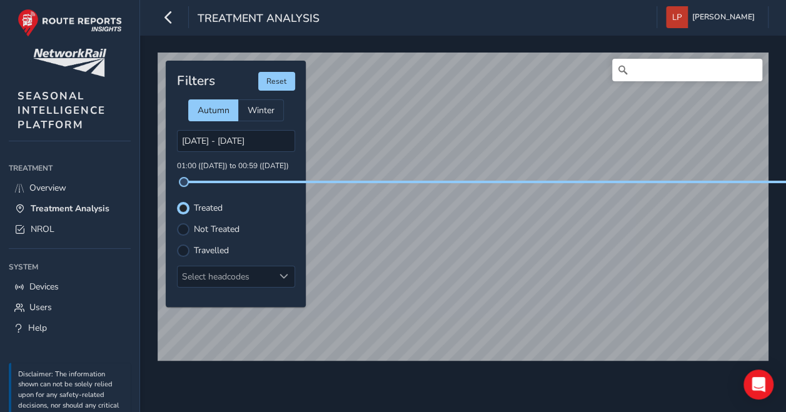  What do you see at coordinates (69, 168) in the screenshot?
I see `div: Treatment` at bounding box center [69, 168].